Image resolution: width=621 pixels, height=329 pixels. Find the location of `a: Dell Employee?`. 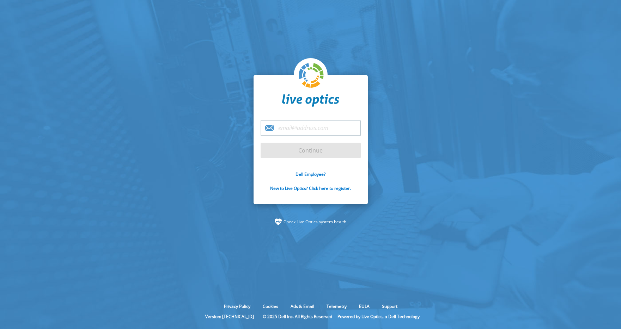

a: Dell Employee? is located at coordinates (310, 174).